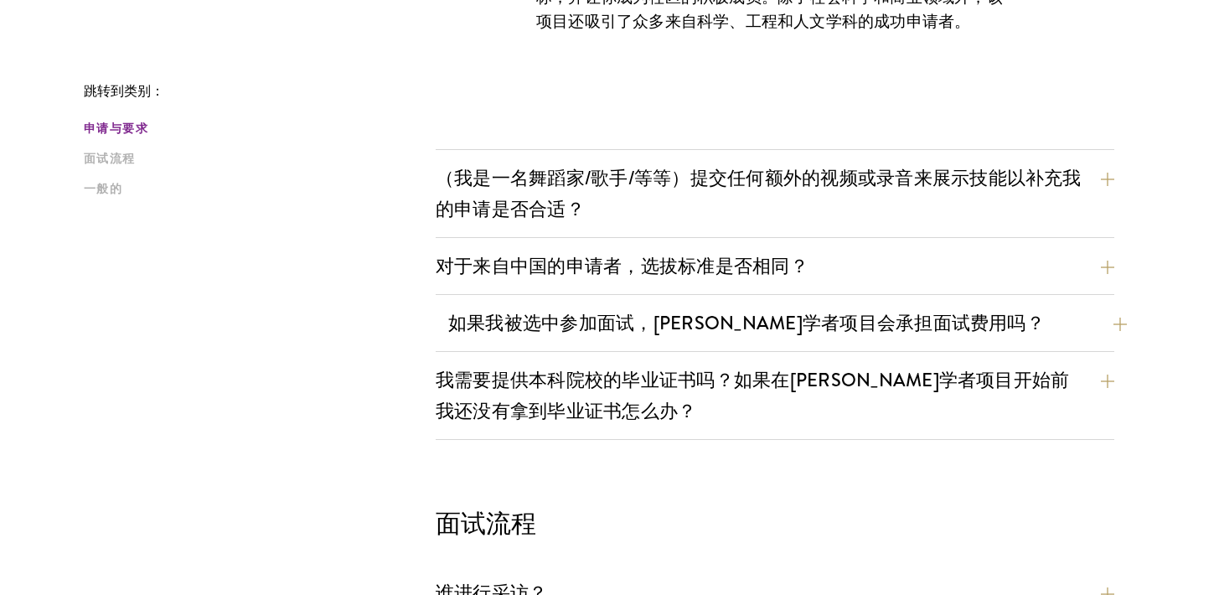  What do you see at coordinates (622, 266) in the screenshot?
I see `font: 对于来自中国的申请者，选拔标准是否相同？` at bounding box center [622, 266].